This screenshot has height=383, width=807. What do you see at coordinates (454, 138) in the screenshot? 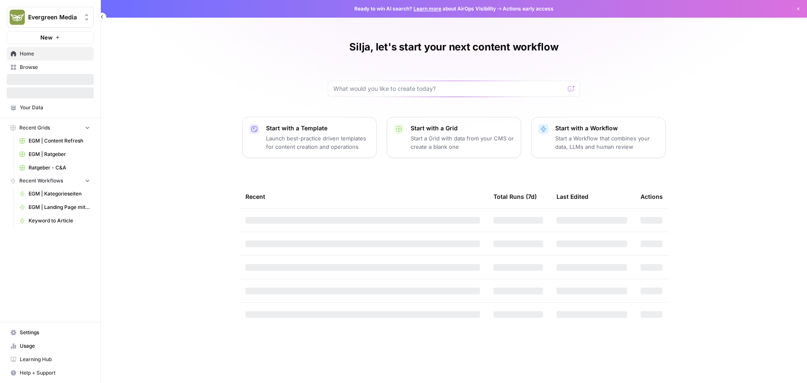
I see `button: Start with a GridStart a Grid with data from your CMS or create a blank one` at bounding box center [454, 138].